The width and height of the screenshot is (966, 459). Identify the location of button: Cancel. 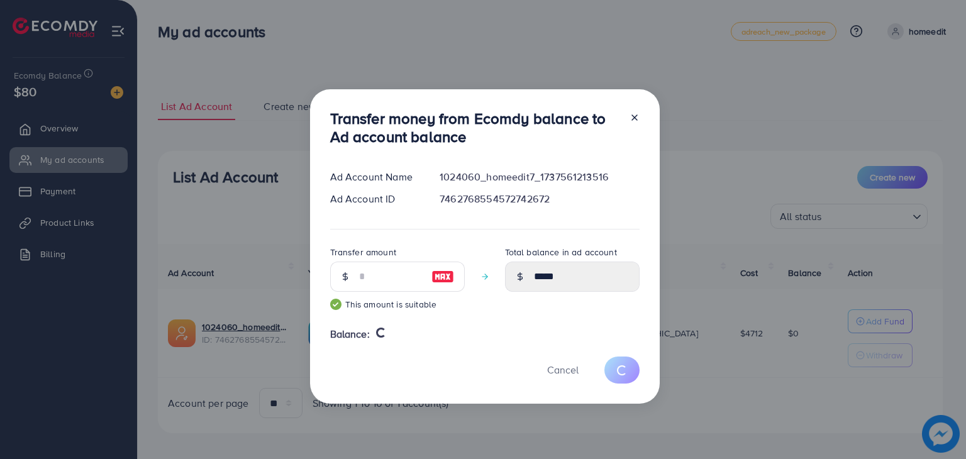
(563, 370).